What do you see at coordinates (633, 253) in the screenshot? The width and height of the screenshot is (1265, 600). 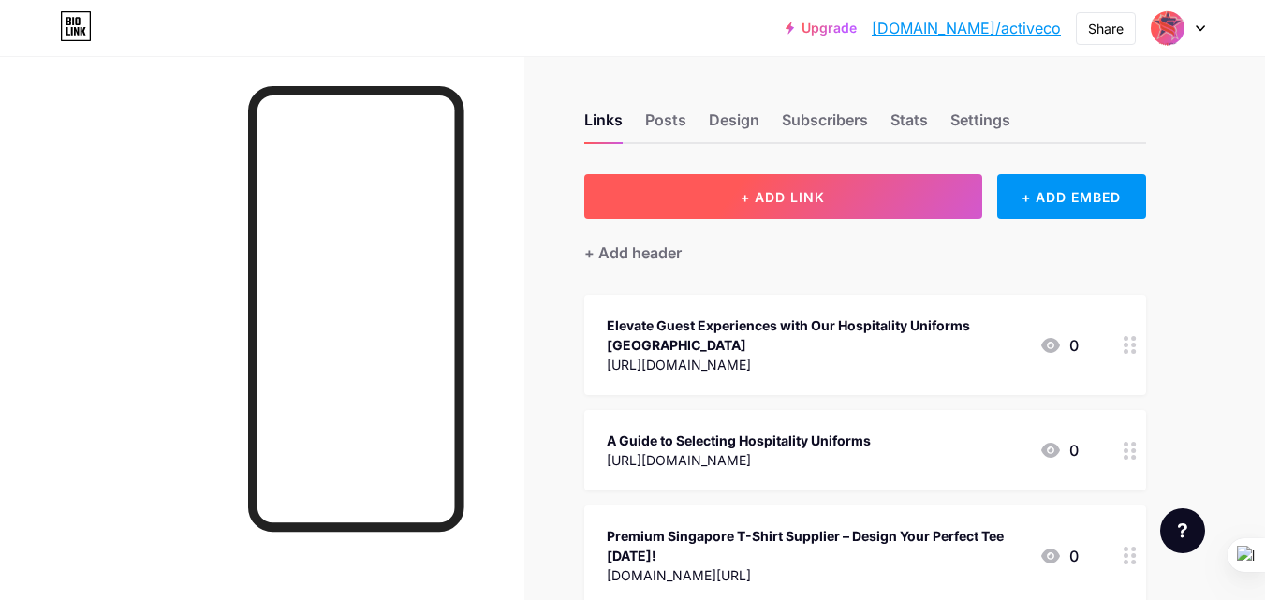 I see `div: + Add header` at bounding box center [633, 253].